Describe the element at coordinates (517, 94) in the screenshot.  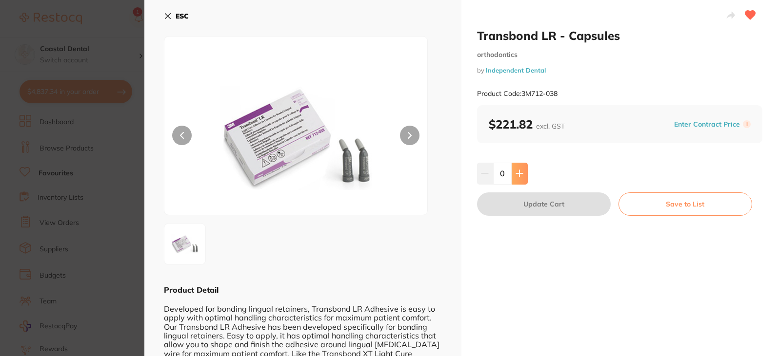
I see `small: Product Code: 3M712-038` at that location.